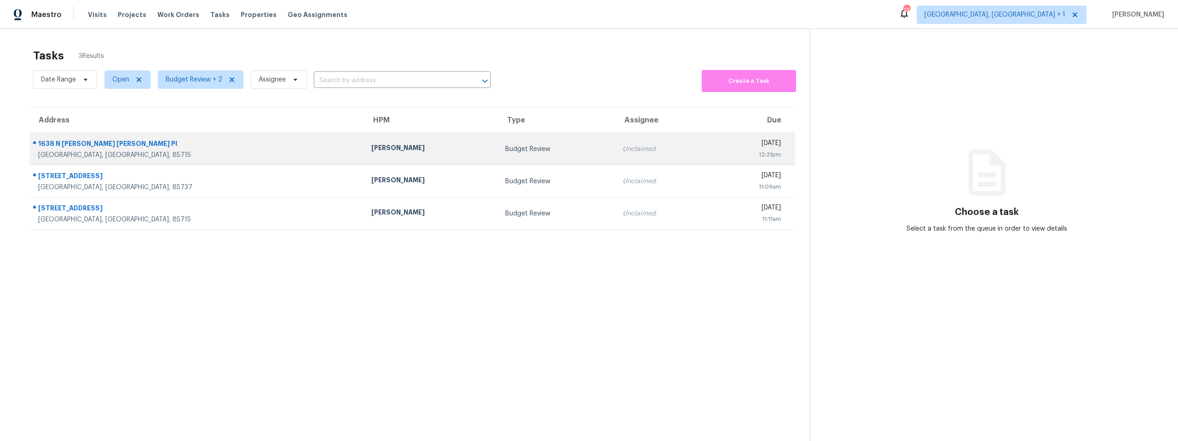  Describe the element at coordinates (556, 120) in the screenshot. I see `th: Type` at that location.